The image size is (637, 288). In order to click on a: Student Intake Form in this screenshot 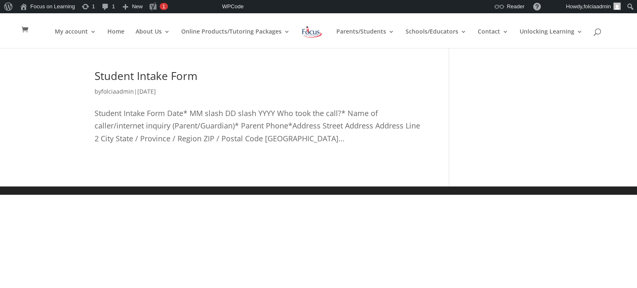, I will do `click(146, 76)`.